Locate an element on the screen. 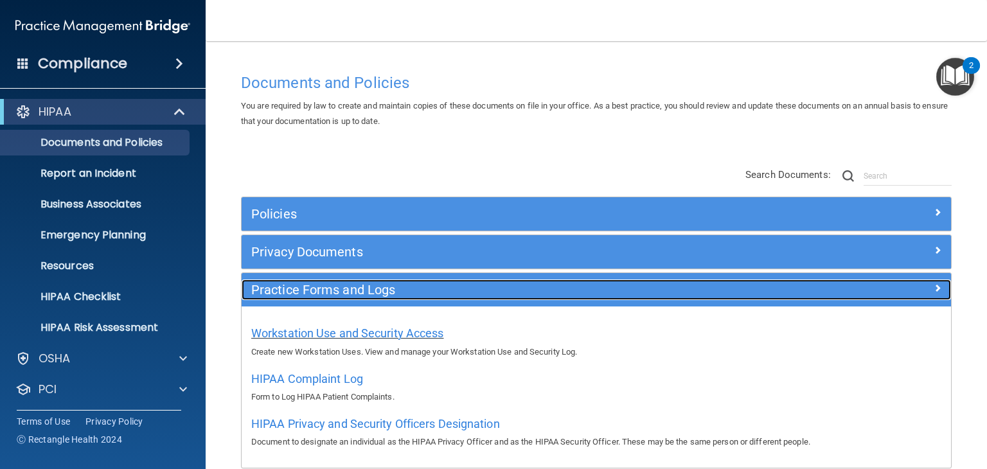 This screenshot has width=987, height=469. h5: Policies is located at coordinates (508, 214).